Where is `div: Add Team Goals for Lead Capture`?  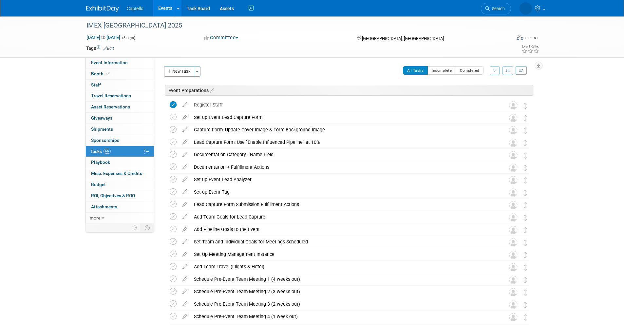
div: Add Team Goals for Lead Capture is located at coordinates (343, 217).